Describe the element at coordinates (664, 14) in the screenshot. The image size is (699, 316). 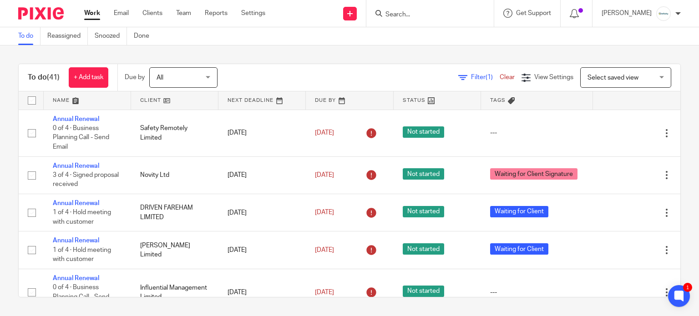
I see `img: Infinity%20Logo%20with%20Whitespace%20.png` at that location.